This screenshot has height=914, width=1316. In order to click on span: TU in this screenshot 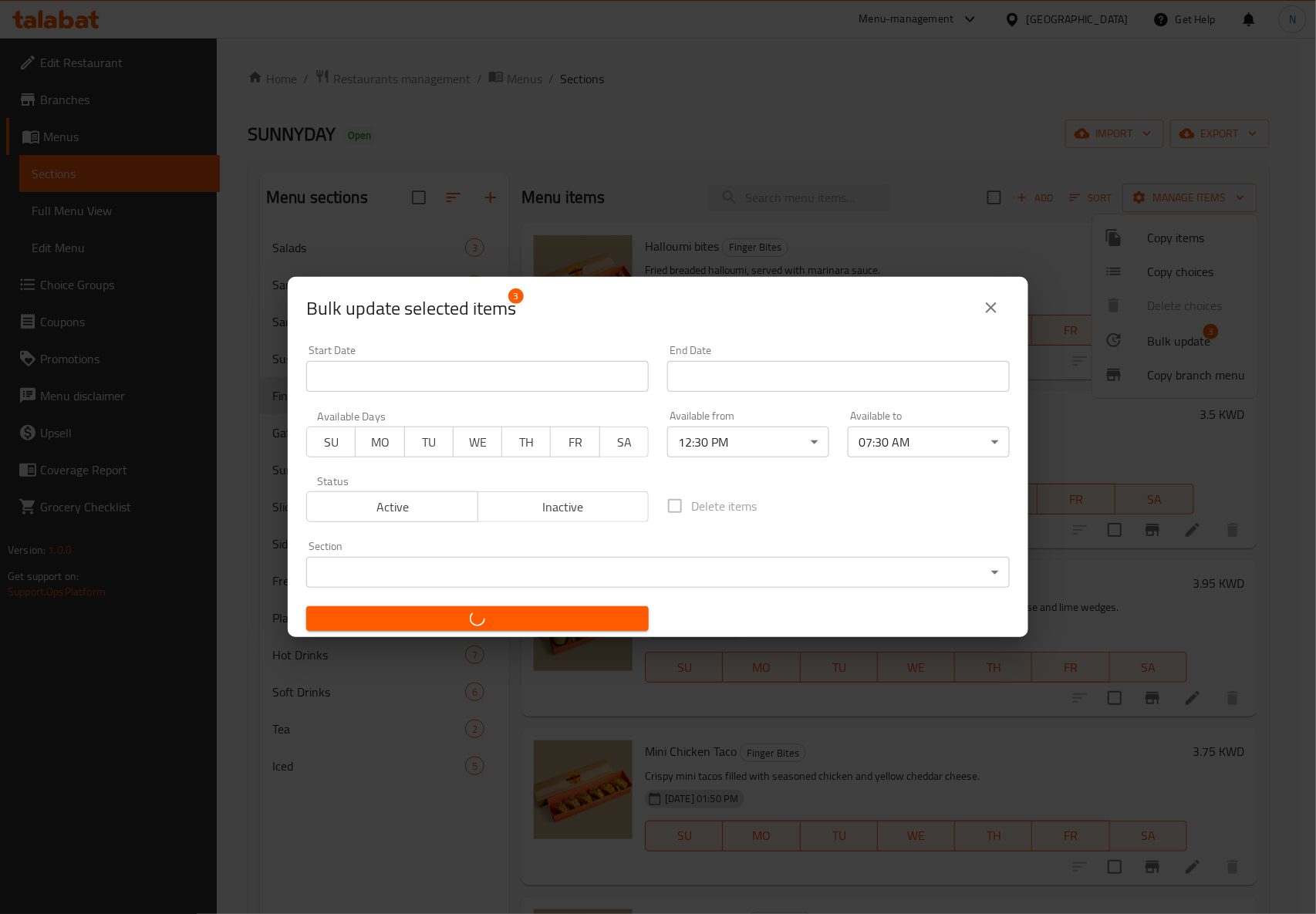, I will do `click(429, 442)`.